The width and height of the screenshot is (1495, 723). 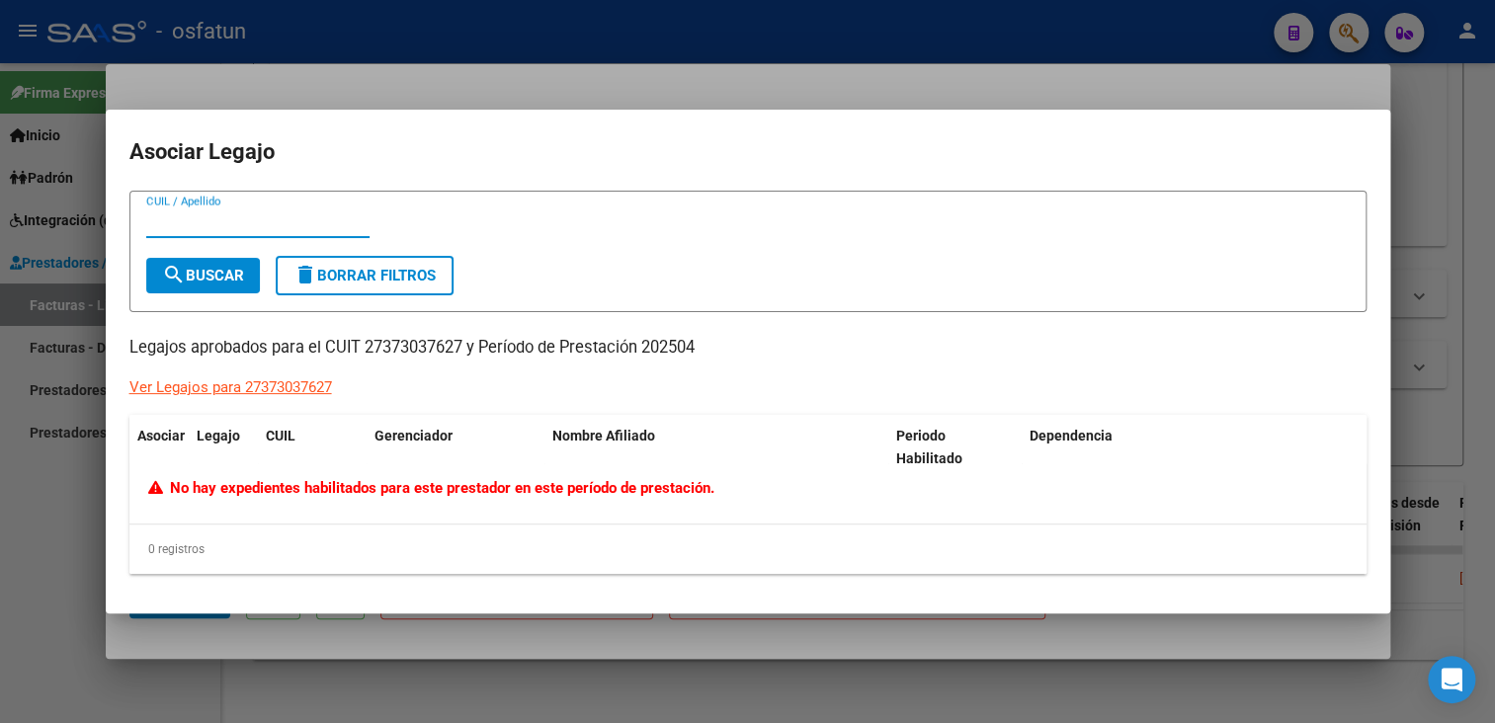 What do you see at coordinates (365, 276) in the screenshot?
I see `span: Borrar Filtros` at bounding box center [365, 276].